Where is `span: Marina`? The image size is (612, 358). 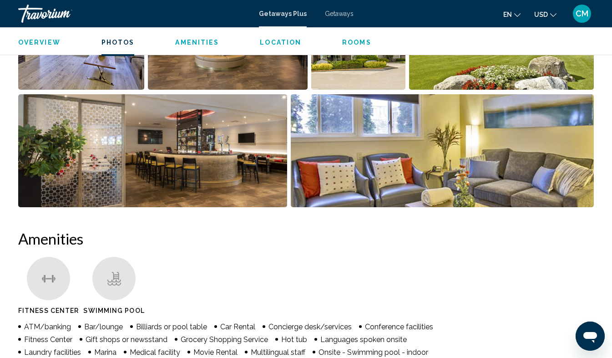 span: Marina is located at coordinates (105, 352).